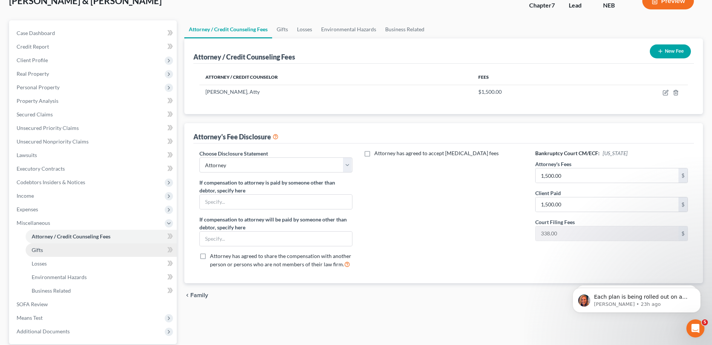 This screenshot has height=345, width=712. Describe the element at coordinates (242, 77) in the screenshot. I see `span: Attorney / Credit Counselor` at that location.